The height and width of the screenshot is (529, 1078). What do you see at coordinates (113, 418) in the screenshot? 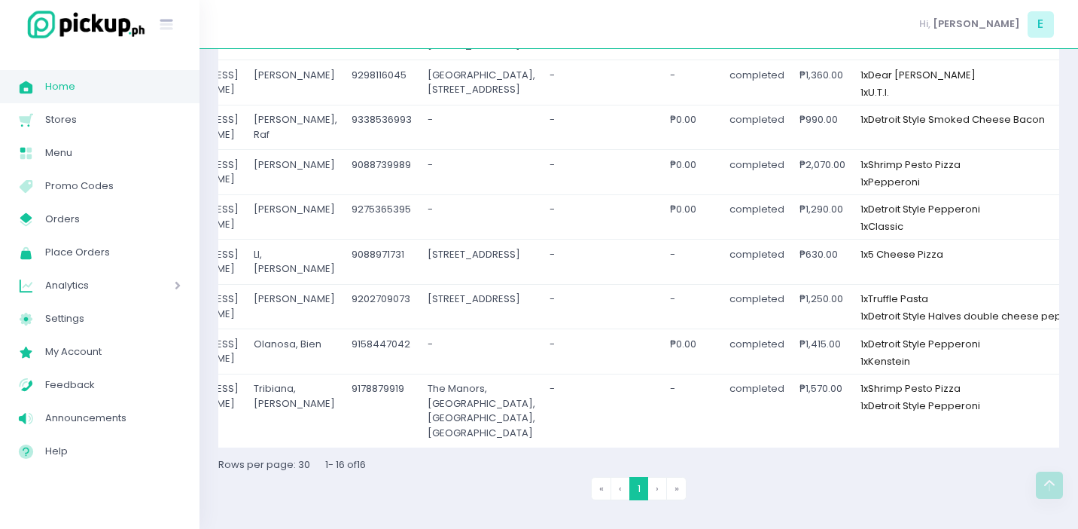
I see `span: Announcements` at bounding box center [113, 418].